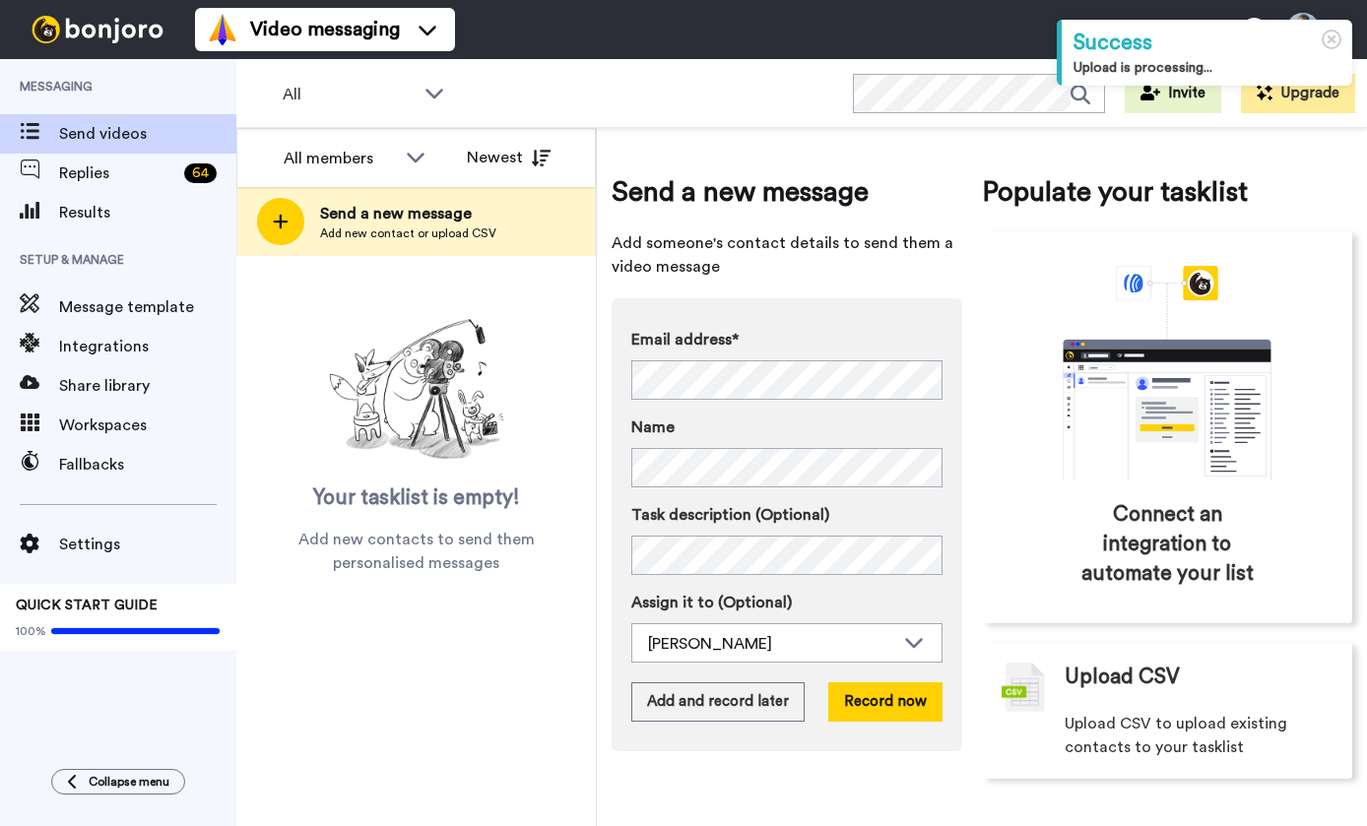 Image resolution: width=1367 pixels, height=826 pixels. I want to click on span: Your tasklist is empty!, so click(417, 498).